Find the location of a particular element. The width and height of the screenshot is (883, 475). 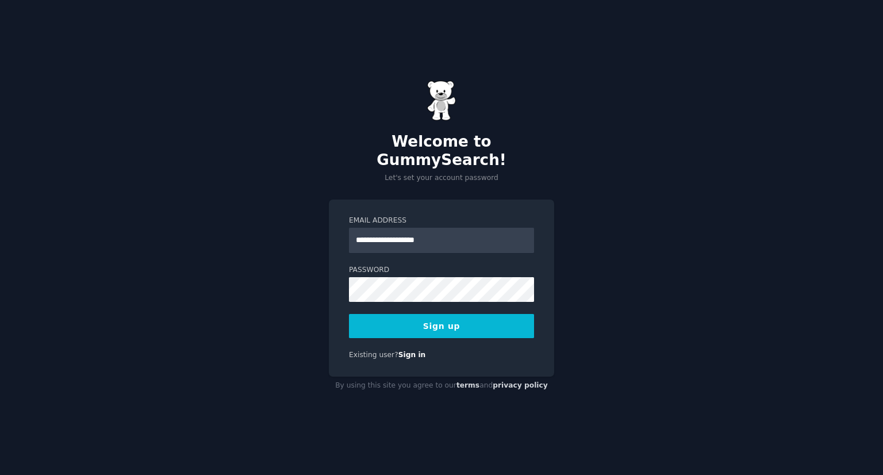

img: Gummy Bear is located at coordinates (442, 101).